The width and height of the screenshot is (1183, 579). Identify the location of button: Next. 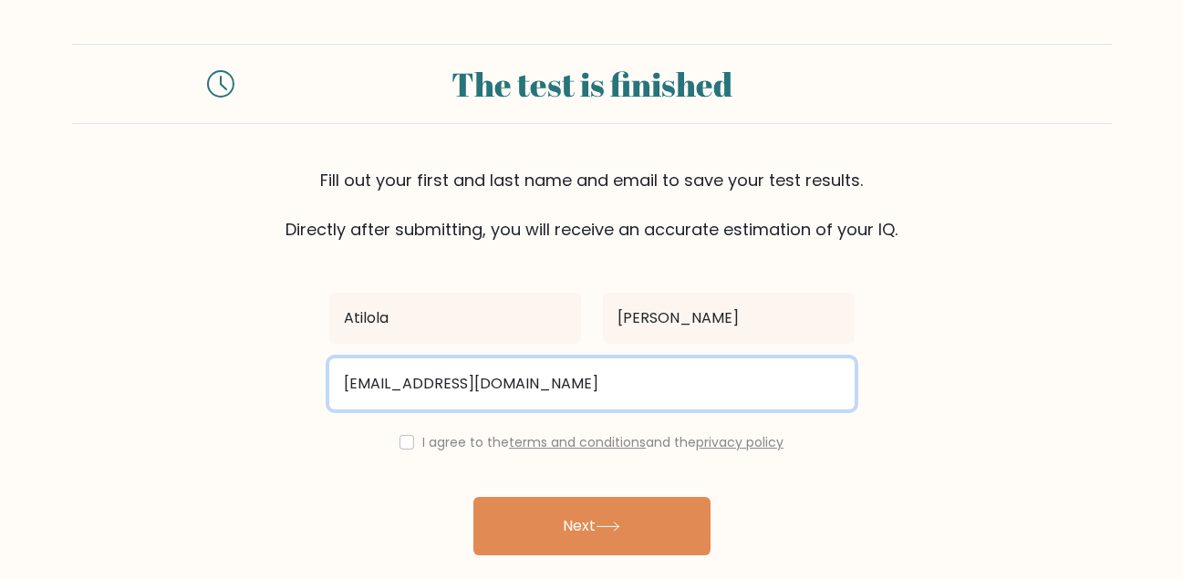
(592, 526).